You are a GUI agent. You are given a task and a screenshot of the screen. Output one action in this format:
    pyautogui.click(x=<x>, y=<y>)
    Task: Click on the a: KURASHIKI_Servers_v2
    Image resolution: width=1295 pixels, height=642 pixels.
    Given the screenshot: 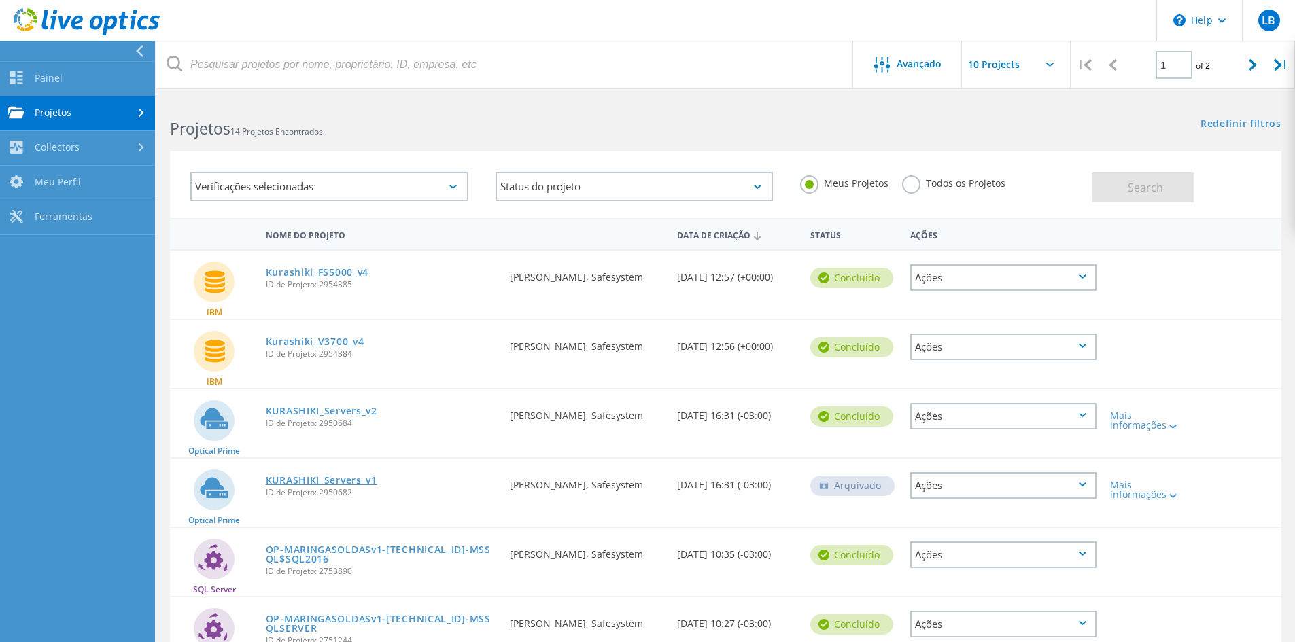 What is the action you would take?
    pyautogui.click(x=321, y=411)
    